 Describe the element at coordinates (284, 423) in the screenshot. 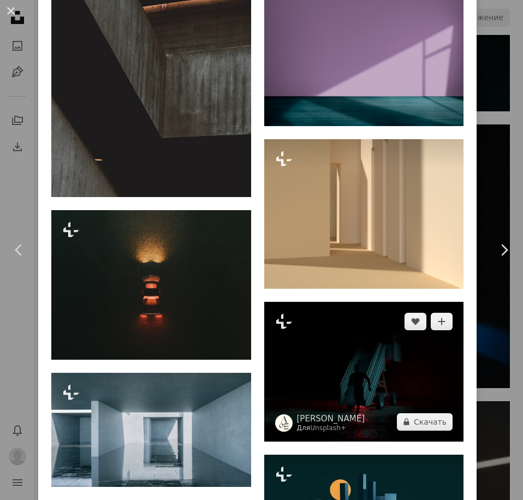

I see `a: Перейти к профилю Эллисон Сэнг` at that location.